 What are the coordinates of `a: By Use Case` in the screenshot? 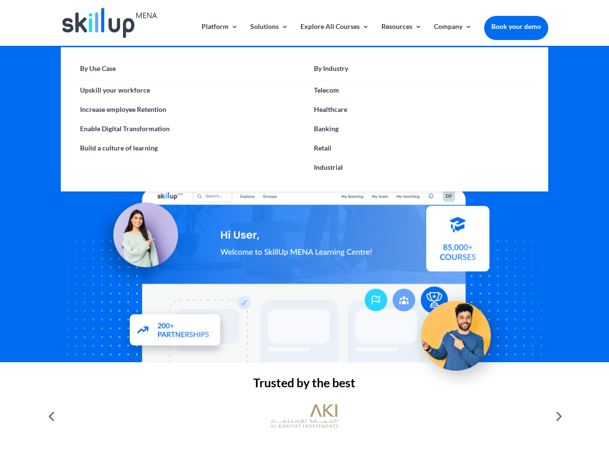 It's located at (187, 71).